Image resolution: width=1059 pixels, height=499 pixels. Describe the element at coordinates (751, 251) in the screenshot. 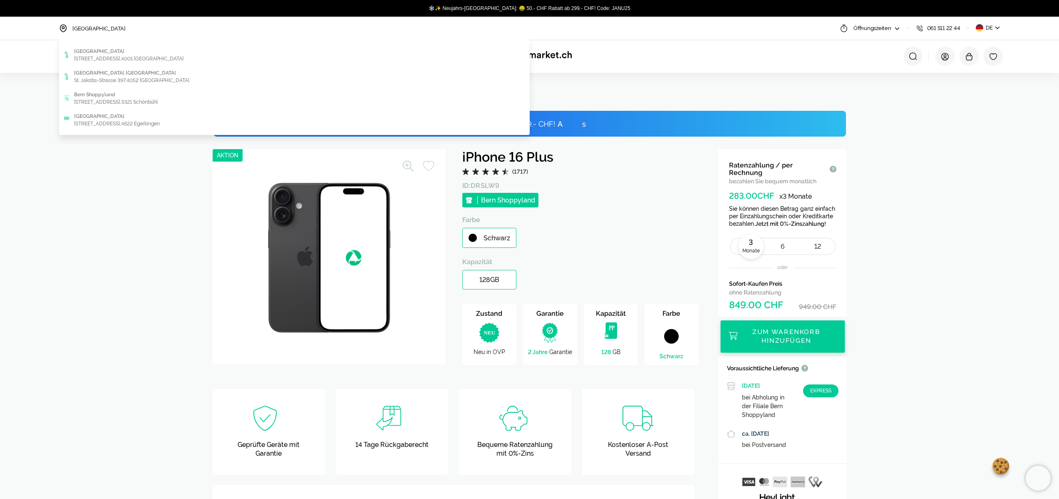

I see `span: Monate` at that location.